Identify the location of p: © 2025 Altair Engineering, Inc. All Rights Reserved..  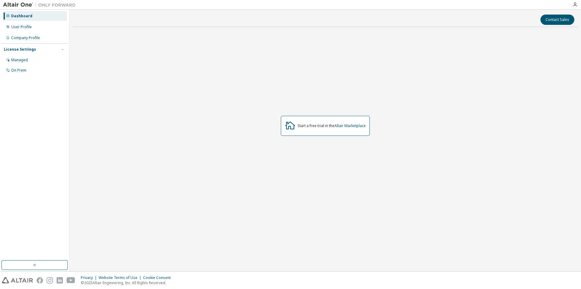
(127, 282).